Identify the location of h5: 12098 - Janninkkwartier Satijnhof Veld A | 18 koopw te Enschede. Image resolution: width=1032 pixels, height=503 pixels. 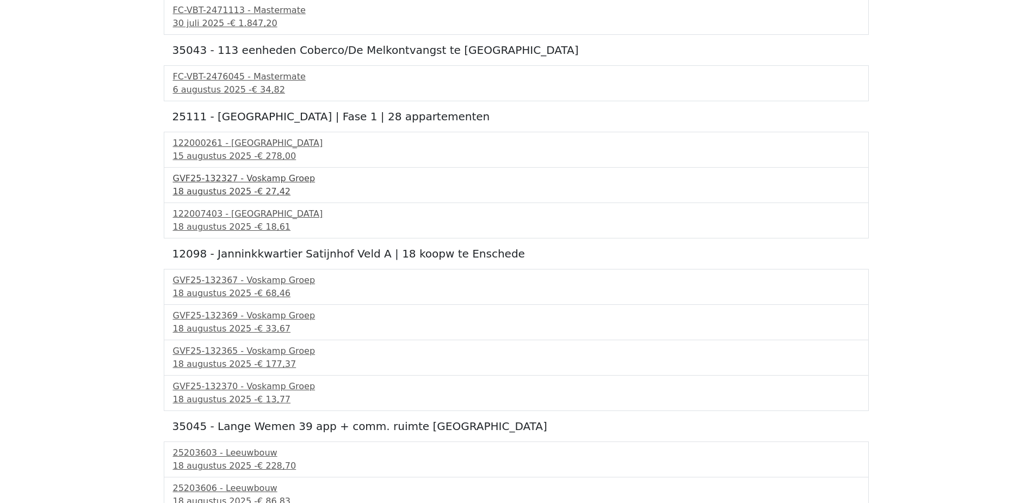
(516, 253).